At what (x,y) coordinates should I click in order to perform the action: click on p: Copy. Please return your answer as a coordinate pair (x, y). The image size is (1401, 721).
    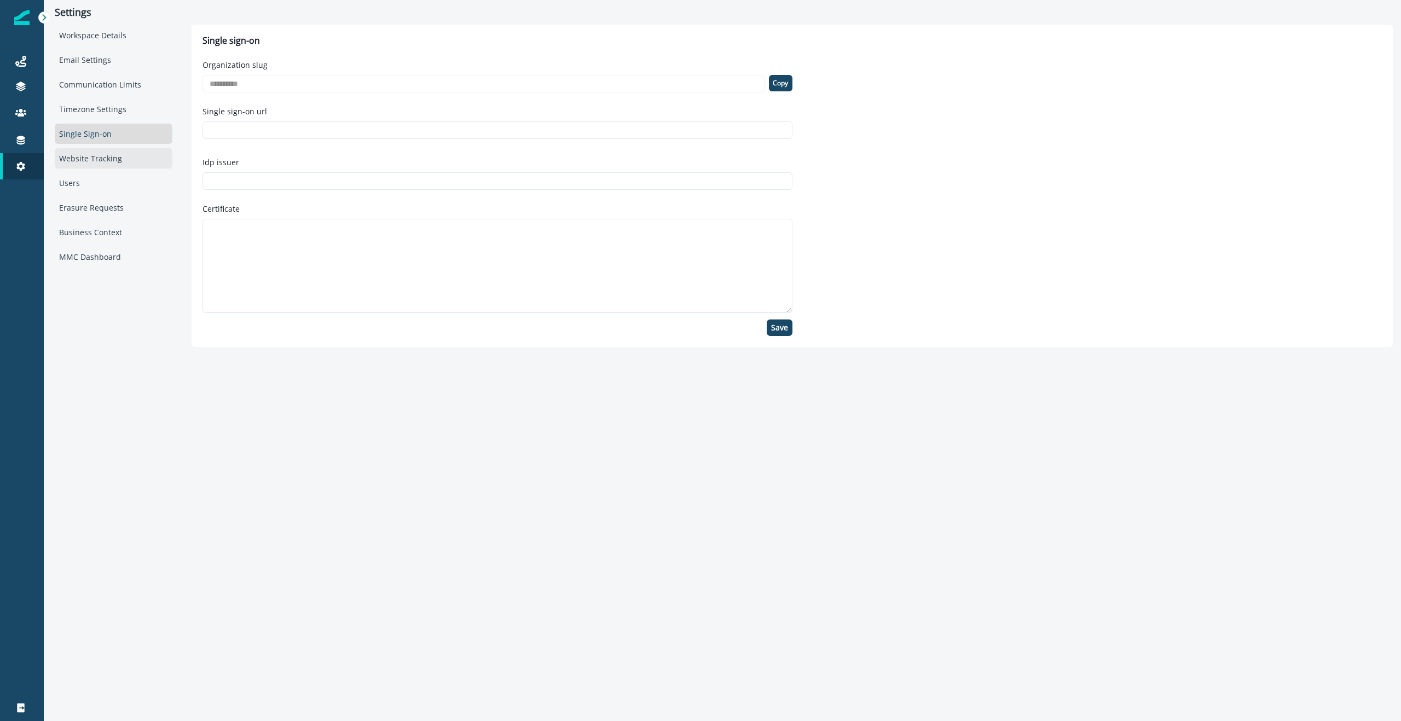
    Looking at the image, I should click on (781, 83).